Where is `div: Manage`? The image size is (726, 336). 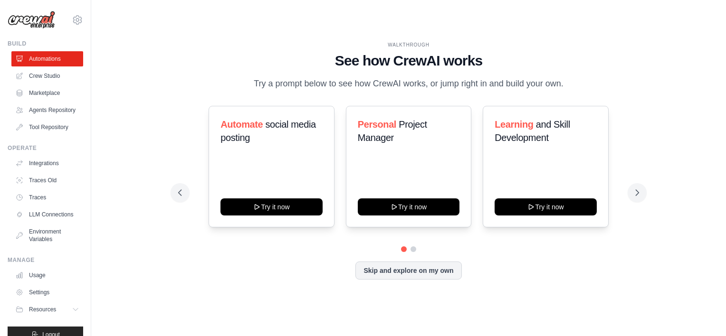
div: Manage is located at coordinates (45, 260).